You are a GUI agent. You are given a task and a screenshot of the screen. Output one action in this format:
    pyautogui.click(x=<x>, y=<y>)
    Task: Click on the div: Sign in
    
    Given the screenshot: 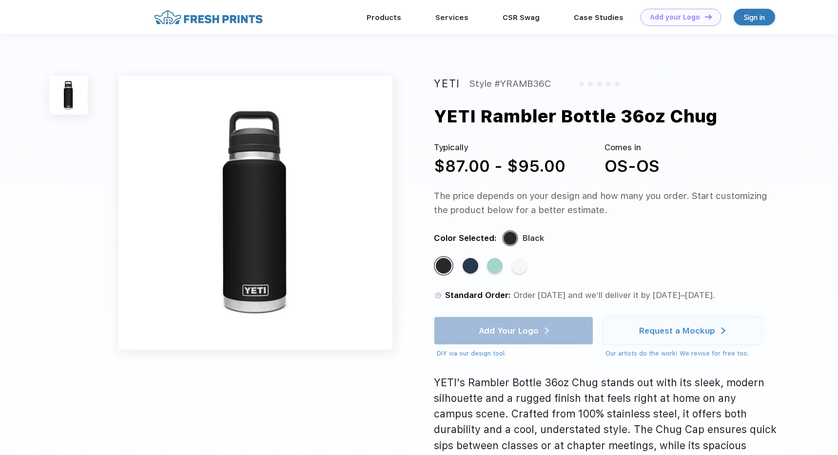 What is the action you would take?
    pyautogui.click(x=754, y=17)
    